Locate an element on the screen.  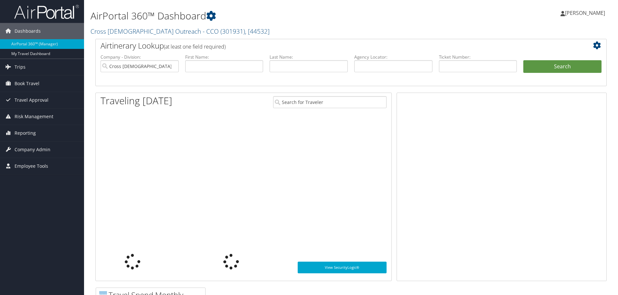
span: Travel Approval is located at coordinates (31, 100).